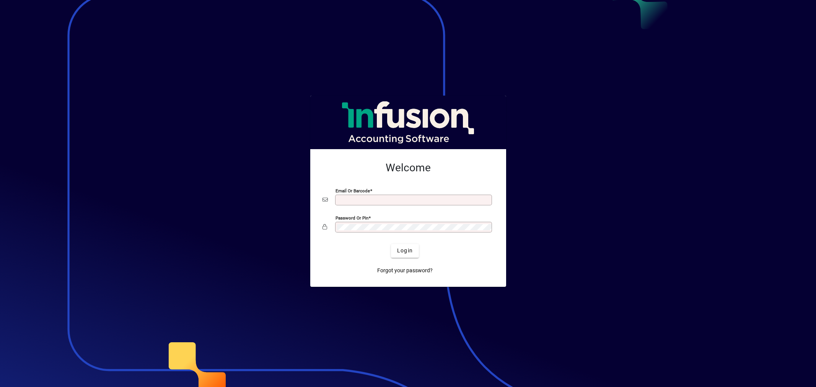  What do you see at coordinates (405, 271) in the screenshot?
I see `a: Forgot your password?` at bounding box center [405, 271].